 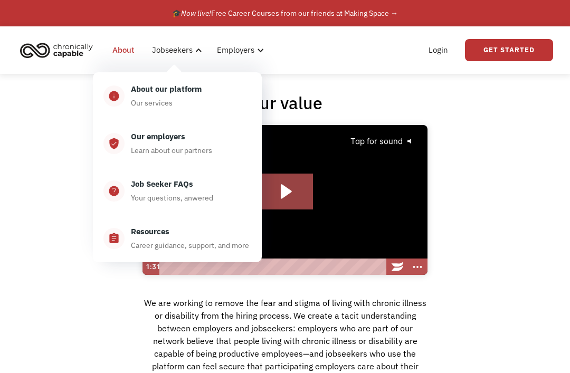 I want to click on div: 🎓 Free Career Courses from our friends at Making Space →, so click(x=285, y=13).